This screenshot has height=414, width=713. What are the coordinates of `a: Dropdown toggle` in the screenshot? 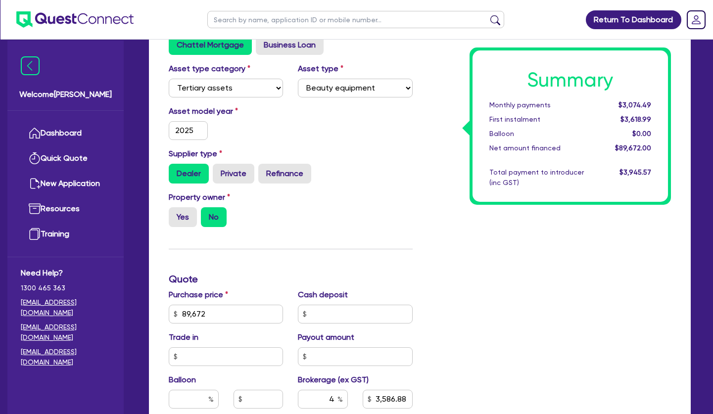 It's located at (696, 20).